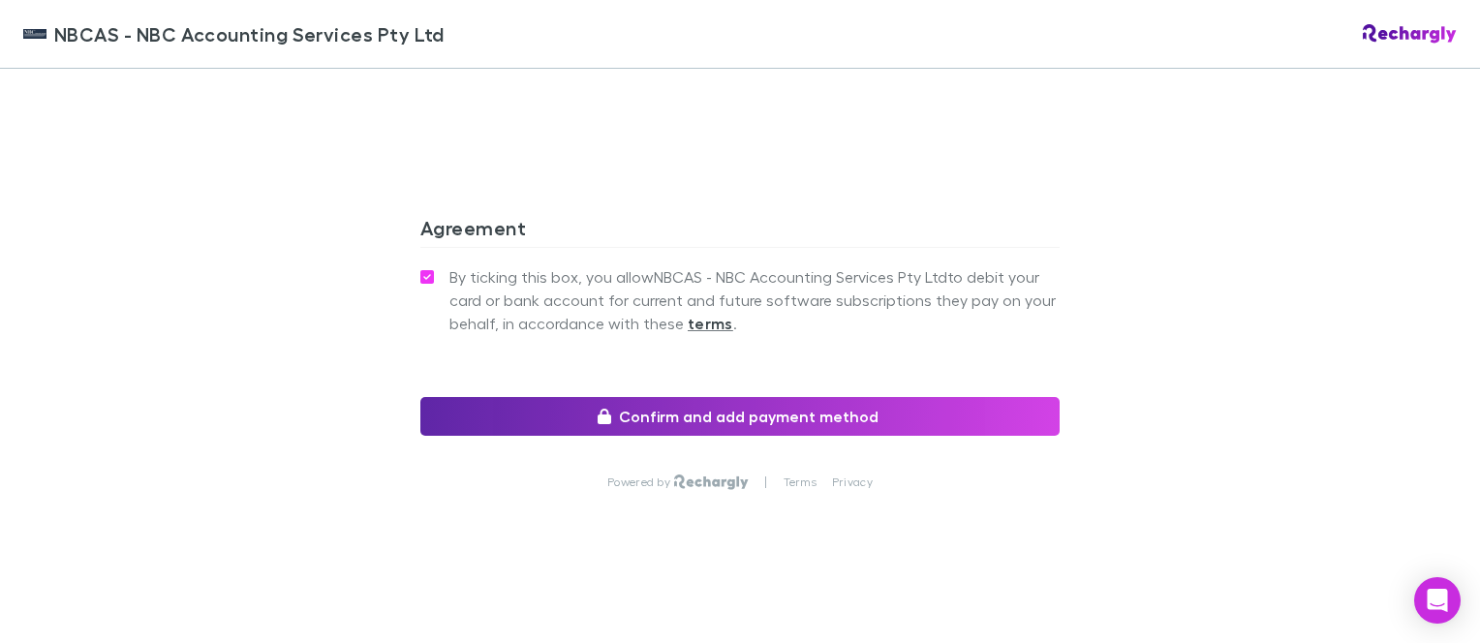  What do you see at coordinates (1437, 600) in the screenshot?
I see `div: Open Intercom Messenger` at bounding box center [1437, 600].